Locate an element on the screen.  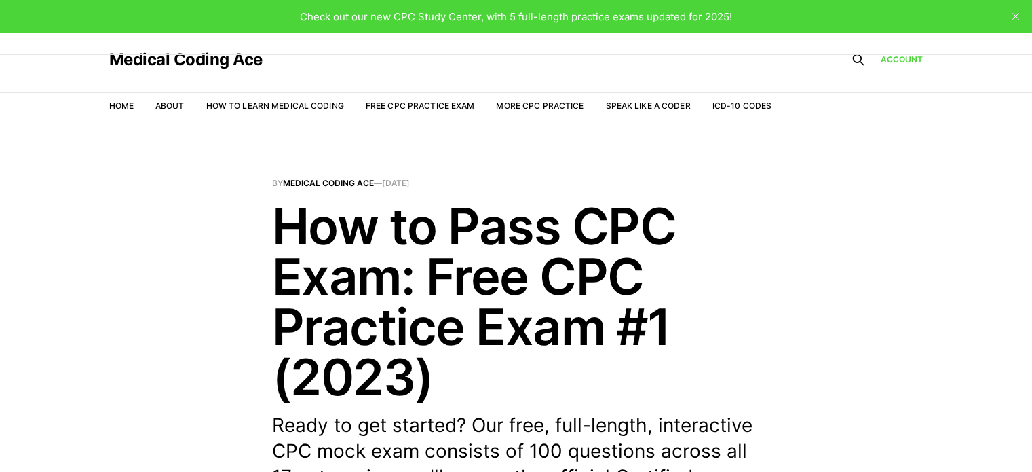
a: Home is located at coordinates (121, 105).